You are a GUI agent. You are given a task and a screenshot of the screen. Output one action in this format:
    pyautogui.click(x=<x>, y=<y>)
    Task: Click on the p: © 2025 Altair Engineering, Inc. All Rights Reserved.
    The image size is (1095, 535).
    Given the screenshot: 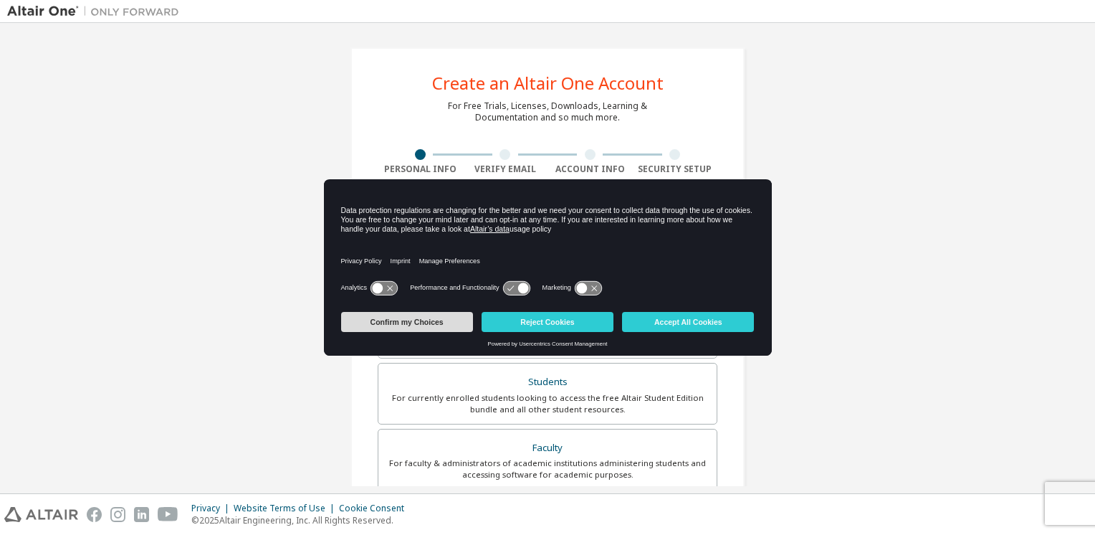 What is the action you would take?
    pyautogui.click(x=302, y=520)
    